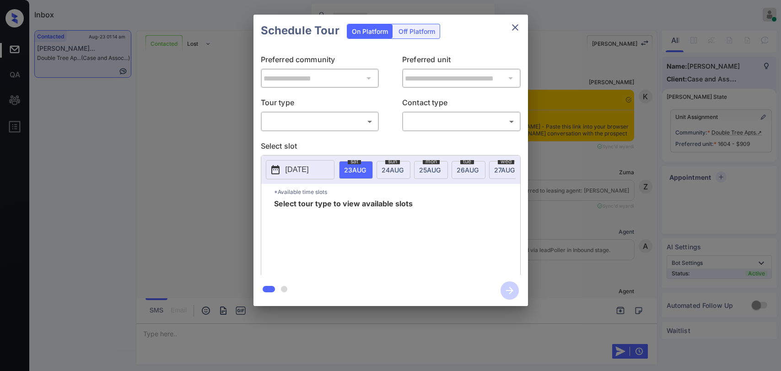  I want to click on p: *Available time slots, so click(397, 192).